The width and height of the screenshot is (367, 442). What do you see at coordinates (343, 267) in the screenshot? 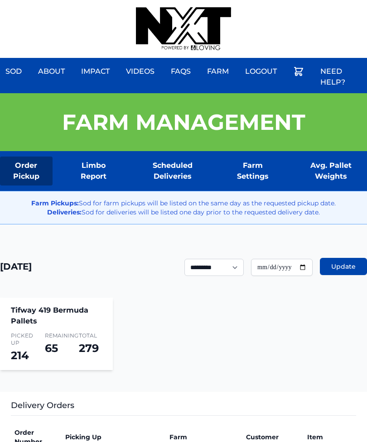
I see `span: Update` at bounding box center [343, 267].